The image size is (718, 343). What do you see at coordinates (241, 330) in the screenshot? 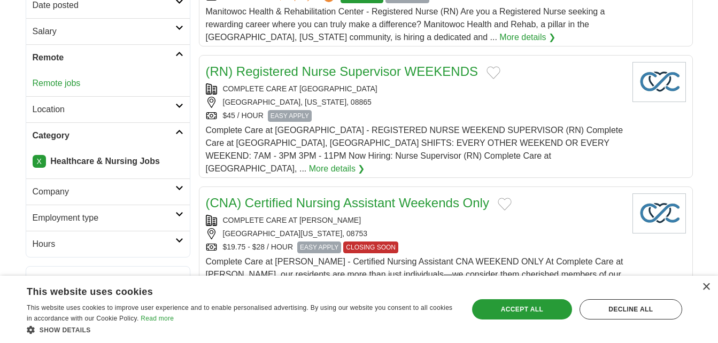
I see `div: Show details` at bounding box center [241, 330].